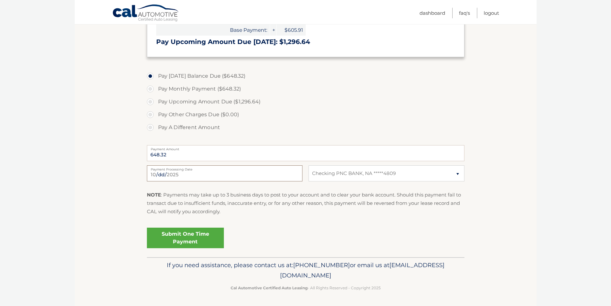 Image resolution: width=611 pixels, height=306 pixels. What do you see at coordinates (464, 13) in the screenshot?
I see `a: FAQ's` at bounding box center [464, 13].